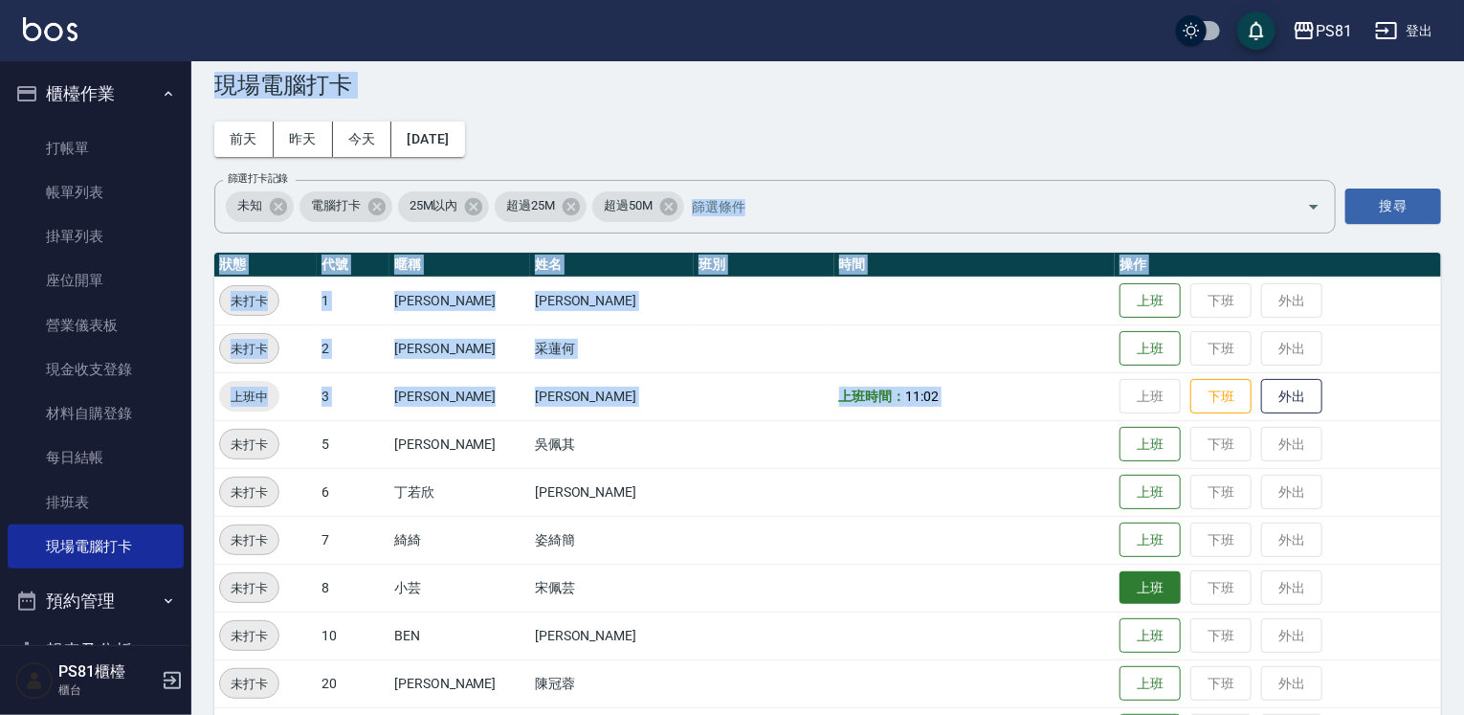  What do you see at coordinates (1322, 31) in the screenshot?
I see `button: PS81` at bounding box center [1322, 31].